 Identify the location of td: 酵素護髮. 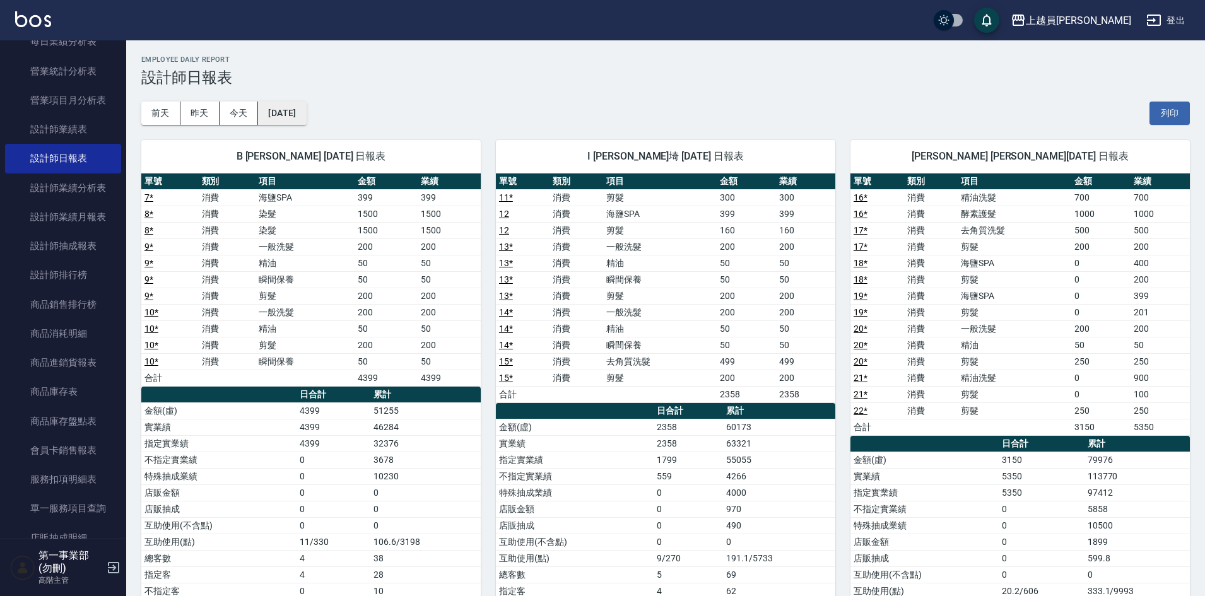
(1014, 214).